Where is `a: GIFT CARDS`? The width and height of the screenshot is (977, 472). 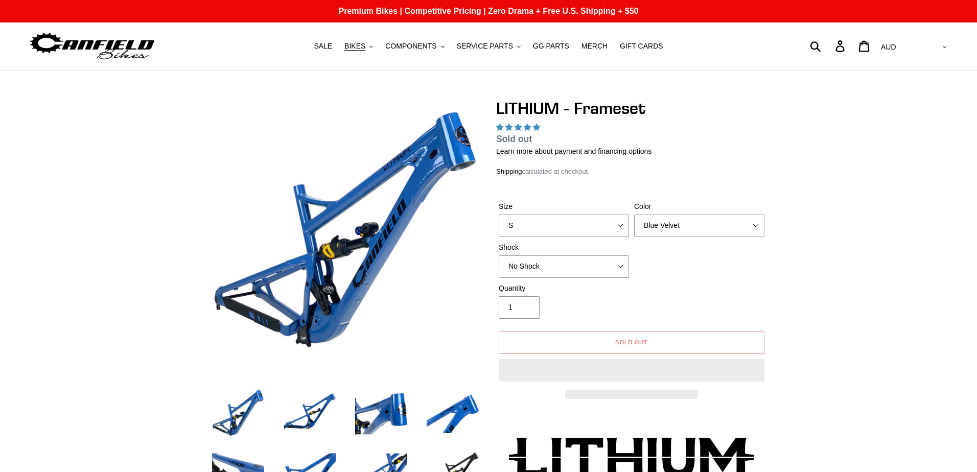 a: GIFT CARDS is located at coordinates (641, 46).